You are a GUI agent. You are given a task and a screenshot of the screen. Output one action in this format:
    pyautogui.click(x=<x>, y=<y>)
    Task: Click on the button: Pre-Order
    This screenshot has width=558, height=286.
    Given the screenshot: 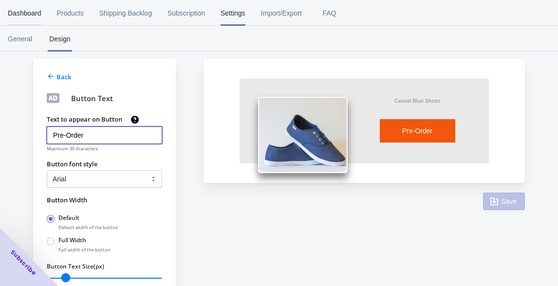 What is the action you would take?
    pyautogui.click(x=417, y=131)
    